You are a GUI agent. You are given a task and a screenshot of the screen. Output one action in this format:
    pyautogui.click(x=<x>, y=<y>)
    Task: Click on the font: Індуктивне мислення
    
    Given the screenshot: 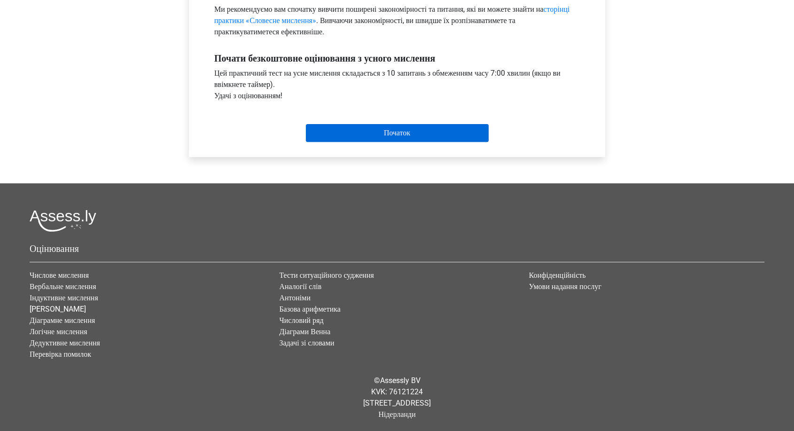 What is the action you would take?
    pyautogui.click(x=64, y=297)
    